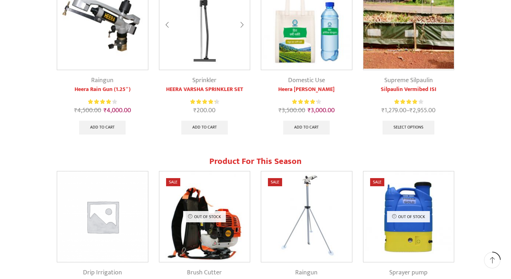  What do you see at coordinates (255, 162) in the screenshot?
I see `span: Product for this Season` at bounding box center [255, 162].